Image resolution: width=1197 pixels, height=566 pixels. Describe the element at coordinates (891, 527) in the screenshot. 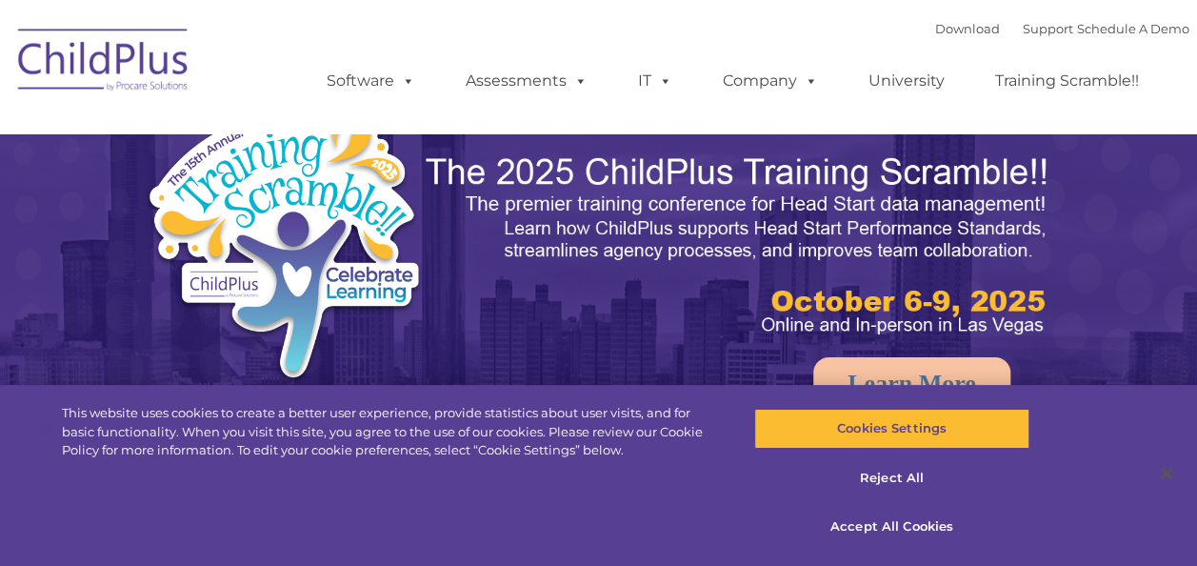

I see `button: Accept All Cookies` at that location.